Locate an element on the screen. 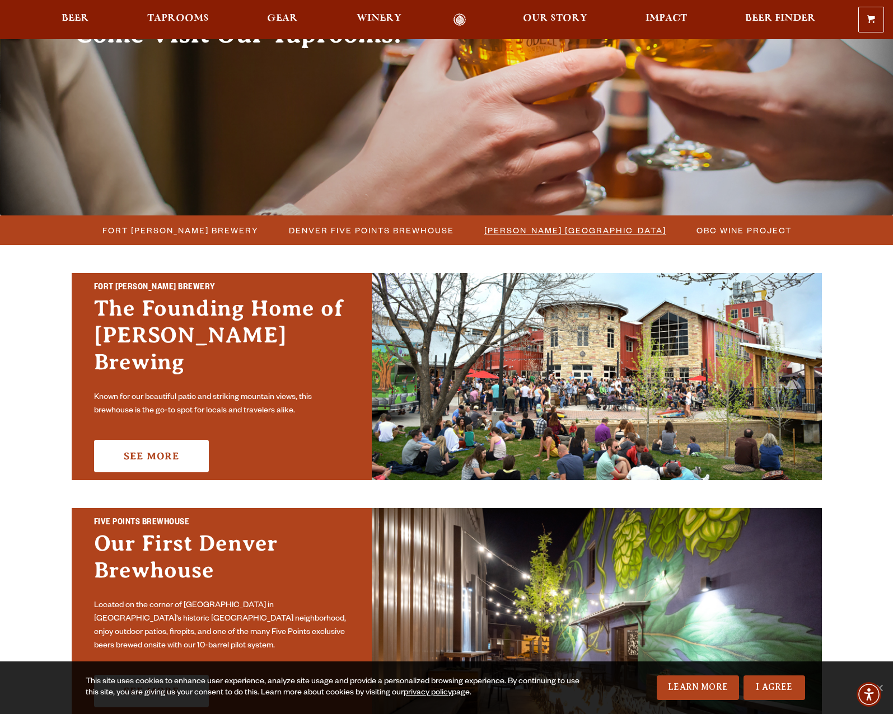  img: Fort Collins Brewery & Taproom' is located at coordinates (597, 377).